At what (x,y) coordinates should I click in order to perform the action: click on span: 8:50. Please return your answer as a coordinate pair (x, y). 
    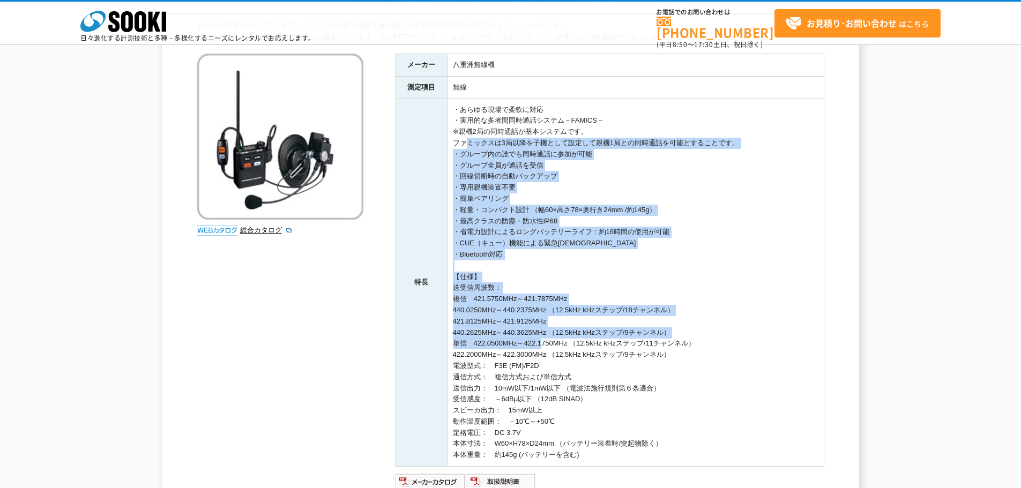
    Looking at the image, I should click on (680, 44).